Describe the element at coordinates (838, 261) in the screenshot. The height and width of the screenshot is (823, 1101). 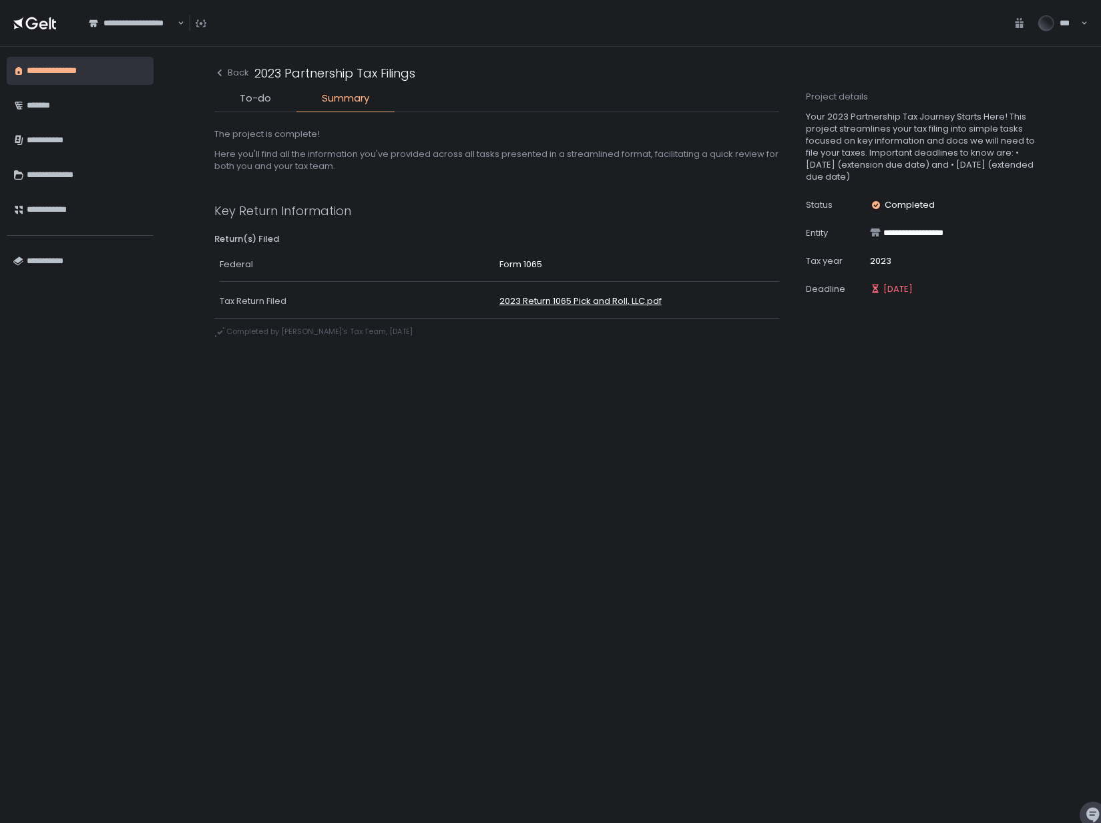
I see `div: Tax year` at that location.